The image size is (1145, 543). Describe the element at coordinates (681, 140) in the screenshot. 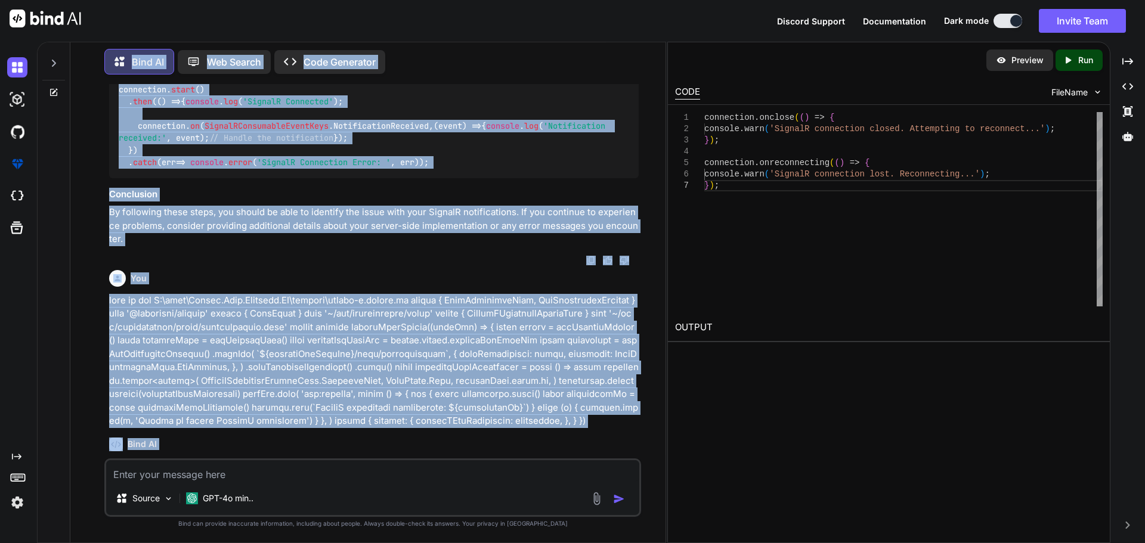

I see `div: 3` at that location.